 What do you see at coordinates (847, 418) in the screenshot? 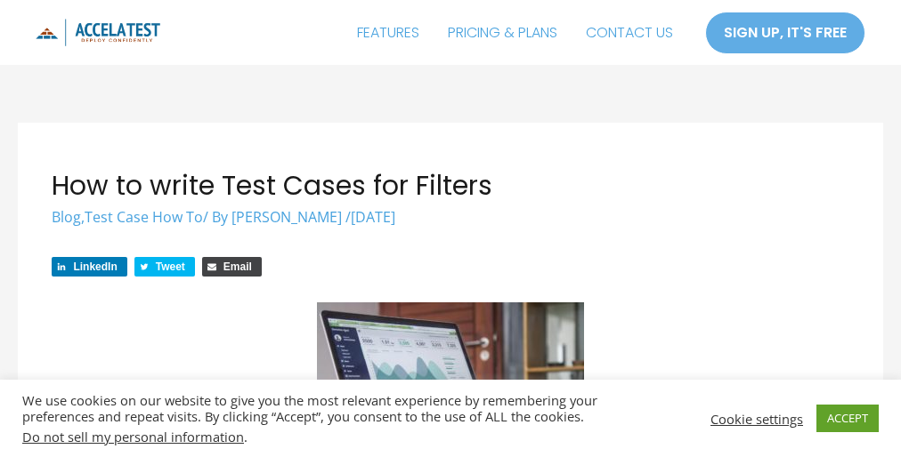
I see `a: ACCEPT` at bounding box center [847, 418].